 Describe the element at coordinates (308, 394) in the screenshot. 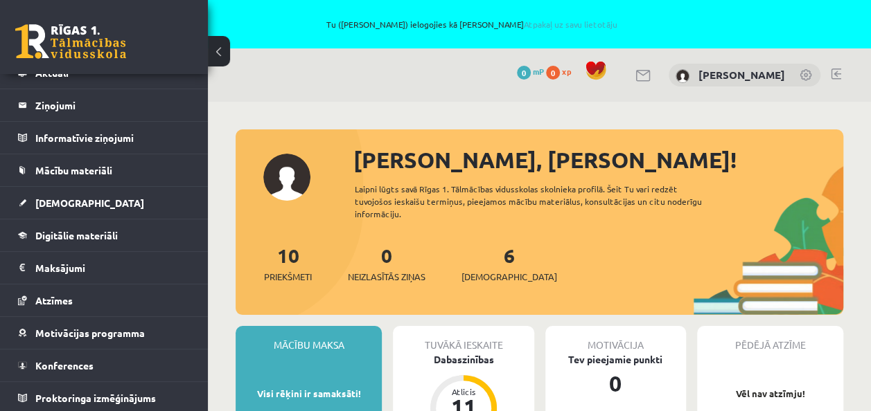

I see `p: Visi rēķini ir samaksāti!` at that location.